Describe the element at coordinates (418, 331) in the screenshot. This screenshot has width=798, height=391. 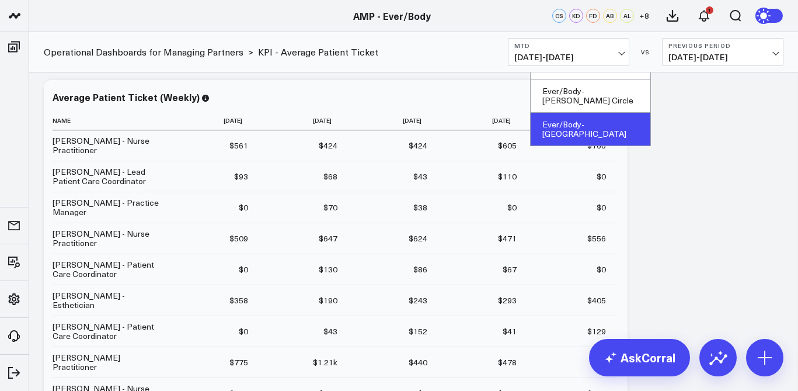
I see `div: $152` at that location.